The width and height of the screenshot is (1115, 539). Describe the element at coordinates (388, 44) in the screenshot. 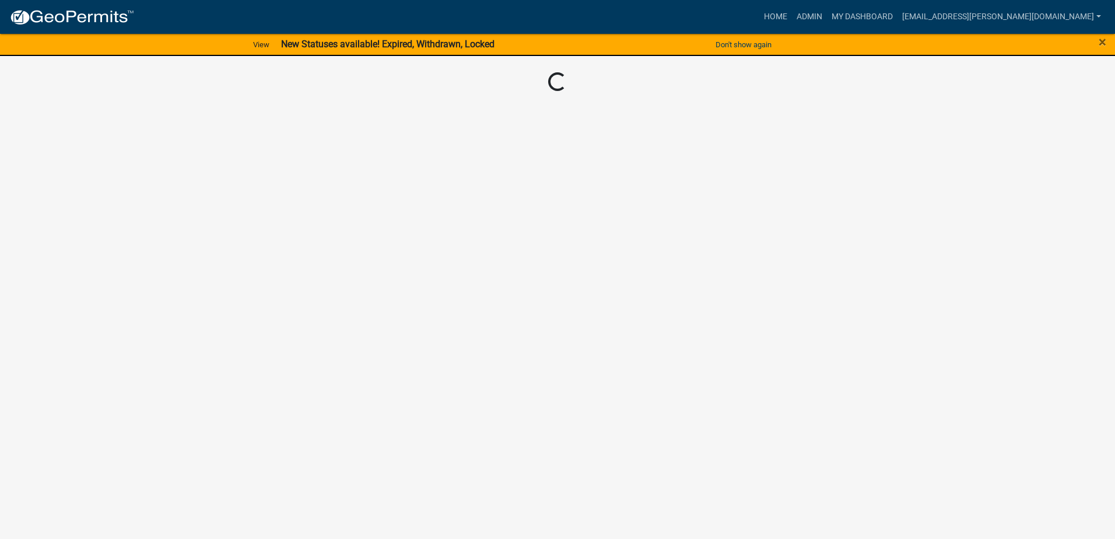

I see `strong: New Statuses available! Expired, Withdrawn, Locked` at that location.